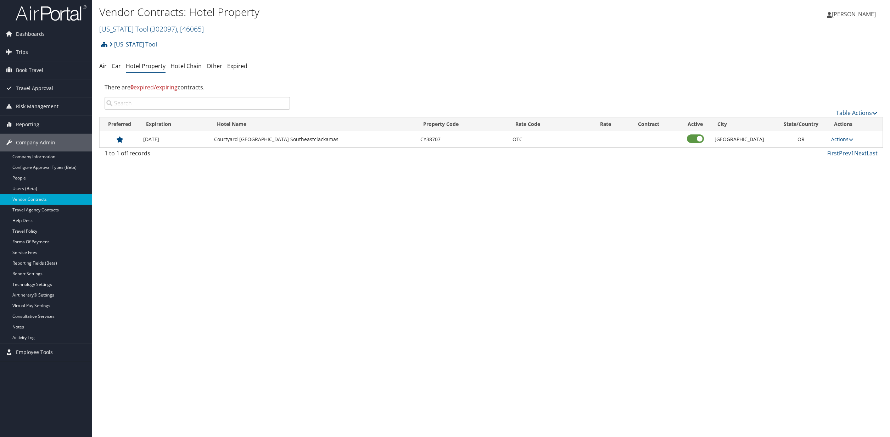  I want to click on td: OR, so click(801, 139).